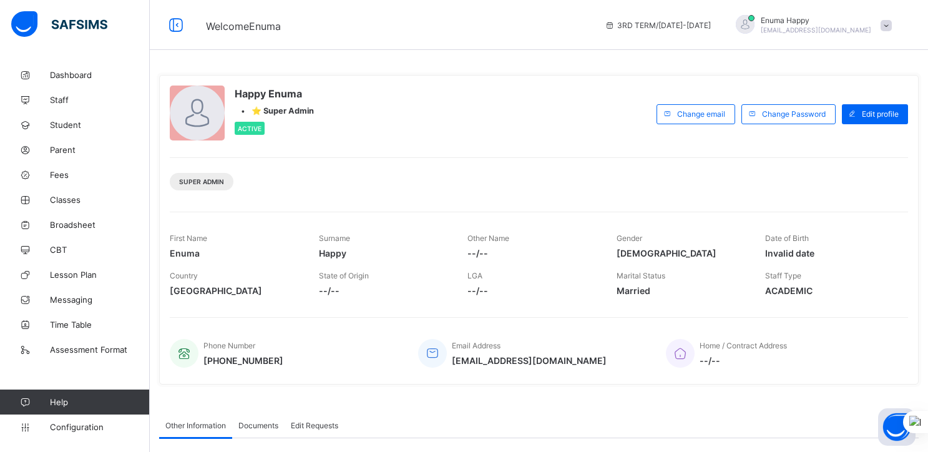 The height and width of the screenshot is (452, 928). I want to click on span: Configuration, so click(99, 427).